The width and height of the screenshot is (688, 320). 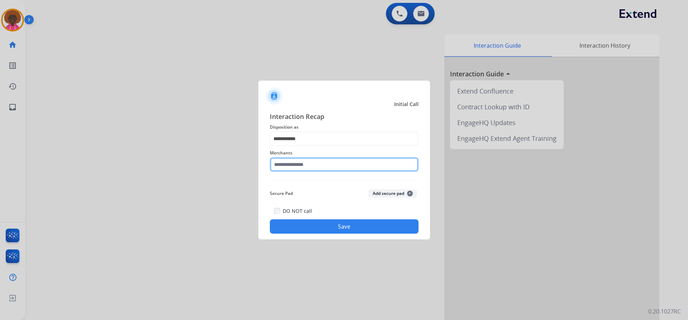 I want to click on p: 0.20.1027RC, so click(x=664, y=311).